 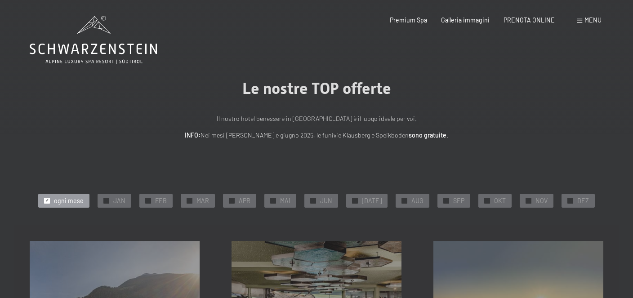 I want to click on span: PRENOTA ONLINE, so click(x=529, y=20).